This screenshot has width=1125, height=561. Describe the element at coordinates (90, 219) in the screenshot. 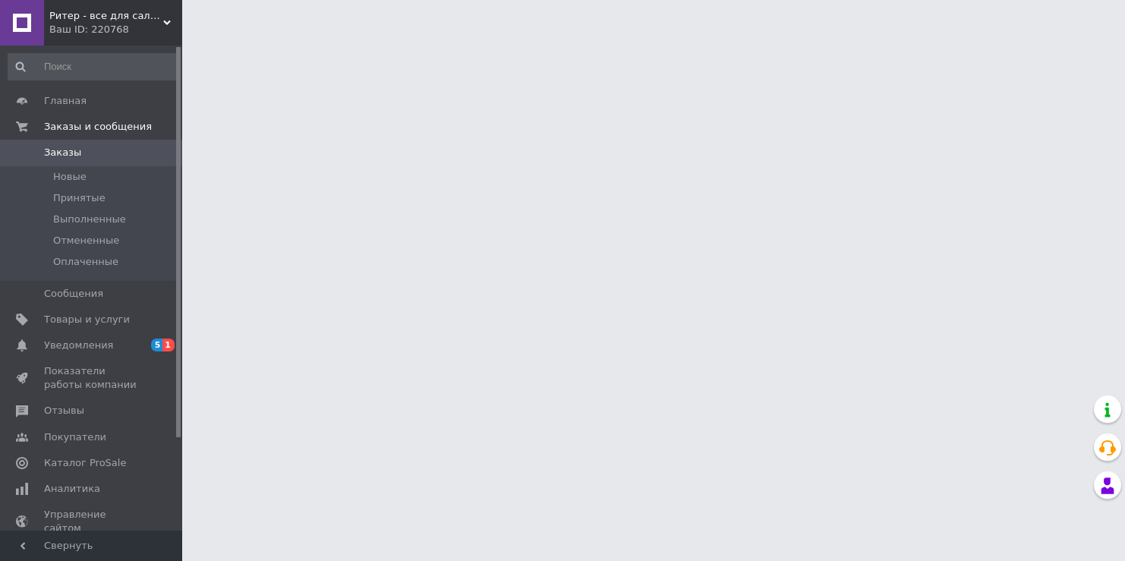

I see `span: Выполненные` at that location.